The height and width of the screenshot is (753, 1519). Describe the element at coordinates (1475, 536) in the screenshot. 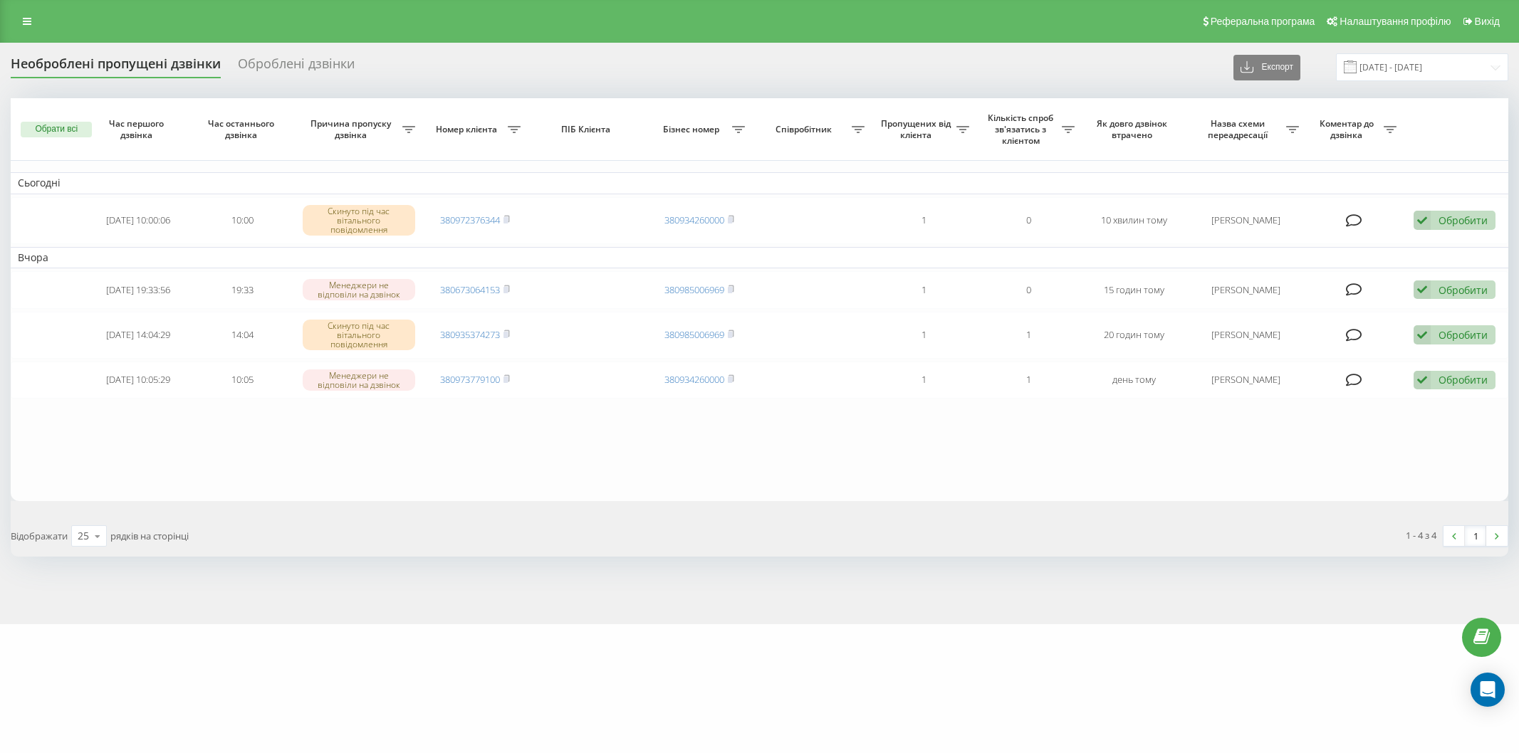

I see `a: 1` at that location.